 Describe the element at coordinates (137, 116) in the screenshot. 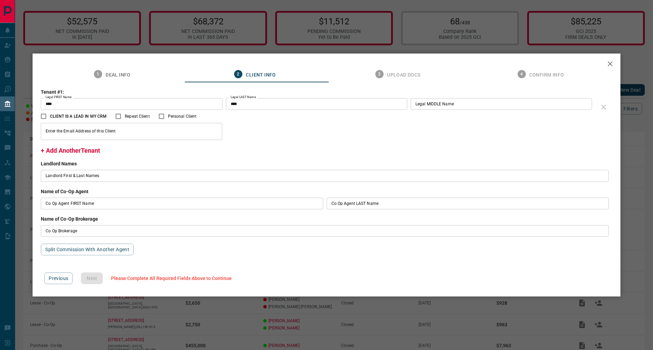

I see `span: Repeat Client` at that location.